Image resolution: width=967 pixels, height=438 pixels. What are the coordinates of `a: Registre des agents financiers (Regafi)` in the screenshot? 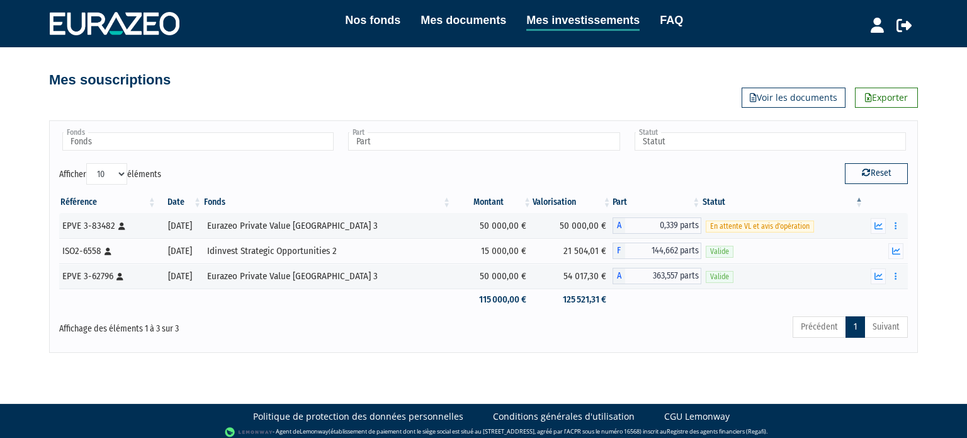 It's located at (716, 431).